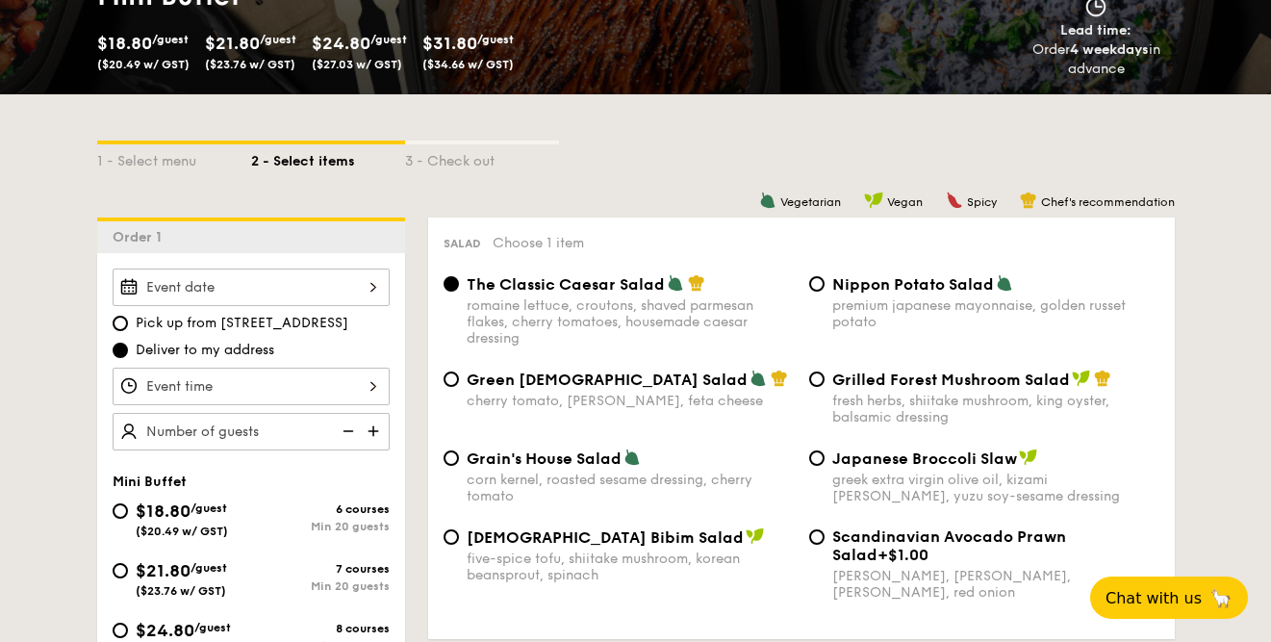  I want to click on span: Scandinavian Avocado Prawn Salad, so click(949, 545).